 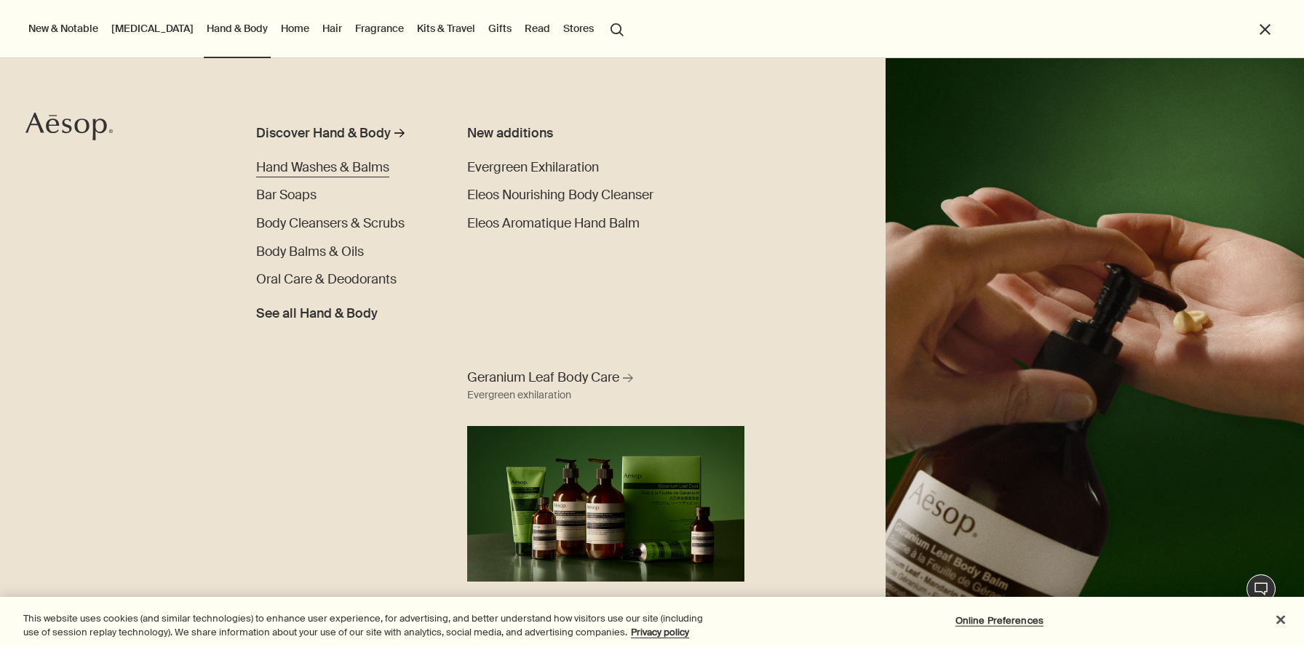 I want to click on span: See all Hand & Body, so click(x=316, y=314).